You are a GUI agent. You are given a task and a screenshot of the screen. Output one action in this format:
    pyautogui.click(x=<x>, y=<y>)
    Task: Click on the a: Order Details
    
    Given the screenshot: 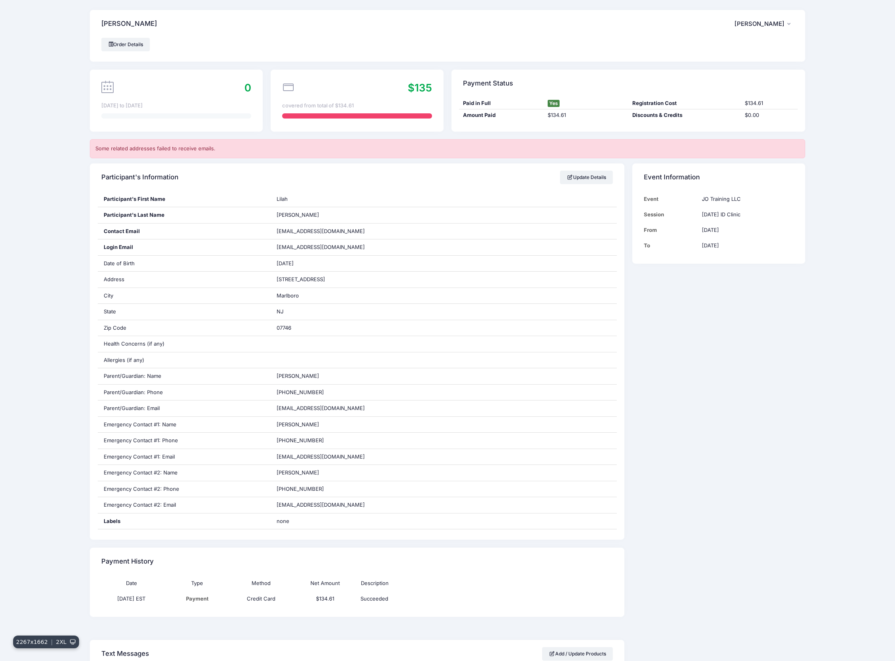 What is the action you would take?
    pyautogui.click(x=126, y=45)
    